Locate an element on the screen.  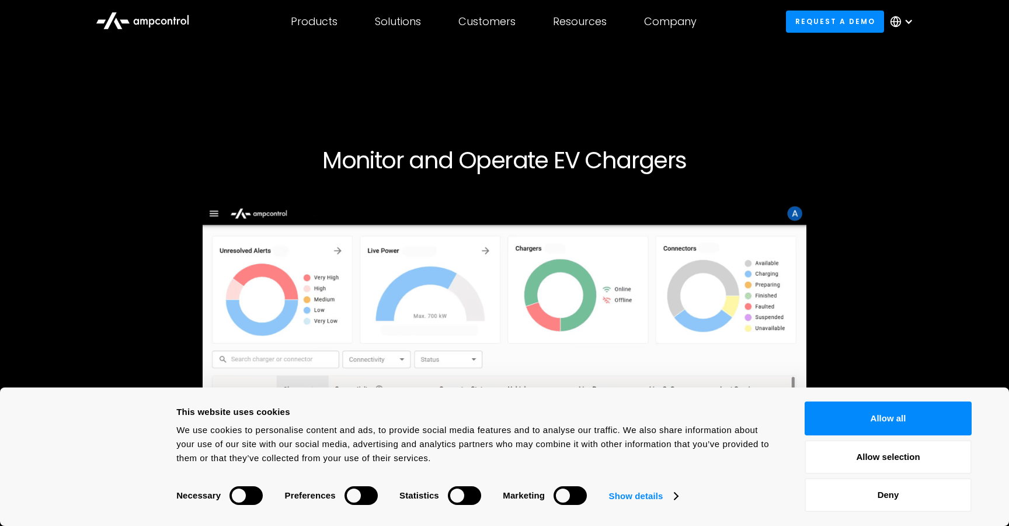
div: Products is located at coordinates (314, 22).